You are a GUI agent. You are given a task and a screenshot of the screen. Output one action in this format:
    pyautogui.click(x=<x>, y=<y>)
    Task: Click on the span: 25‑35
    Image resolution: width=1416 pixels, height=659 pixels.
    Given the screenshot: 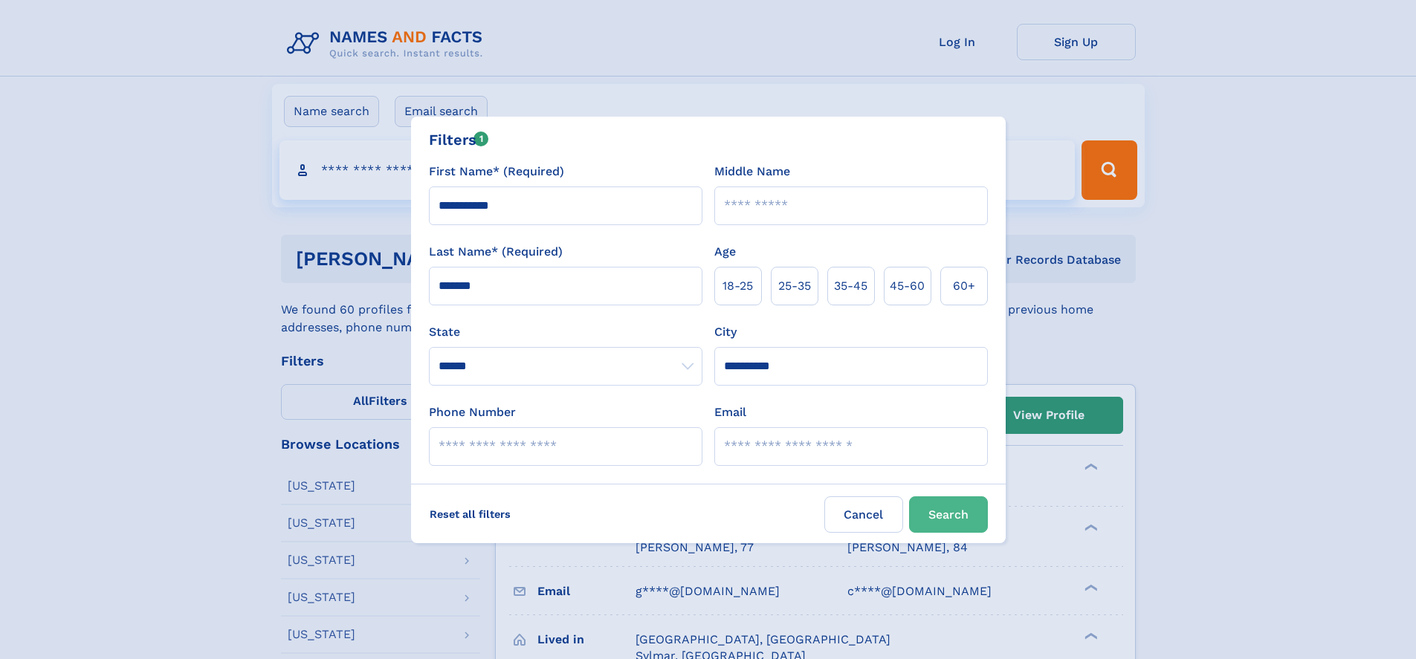 What is the action you would take?
    pyautogui.click(x=794, y=286)
    